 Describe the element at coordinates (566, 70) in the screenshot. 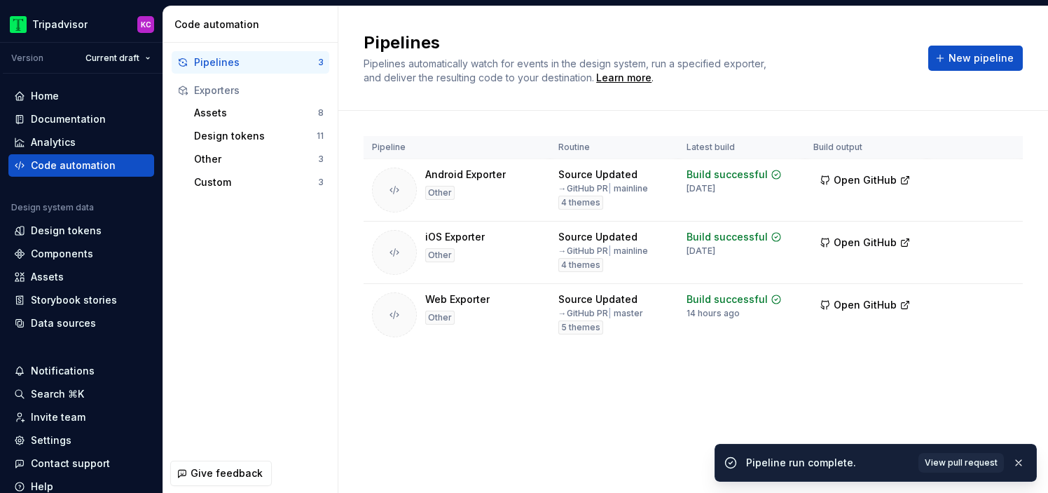

I see `span: Pipelines automatically watch for events in the design system, run a specified exporter, and deli...` at that location.